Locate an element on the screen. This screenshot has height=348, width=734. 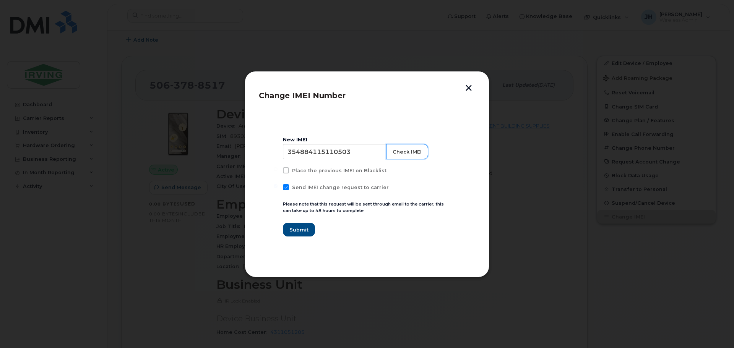
span: Place the previous IMEI on Blacklist is located at coordinates (339, 171).